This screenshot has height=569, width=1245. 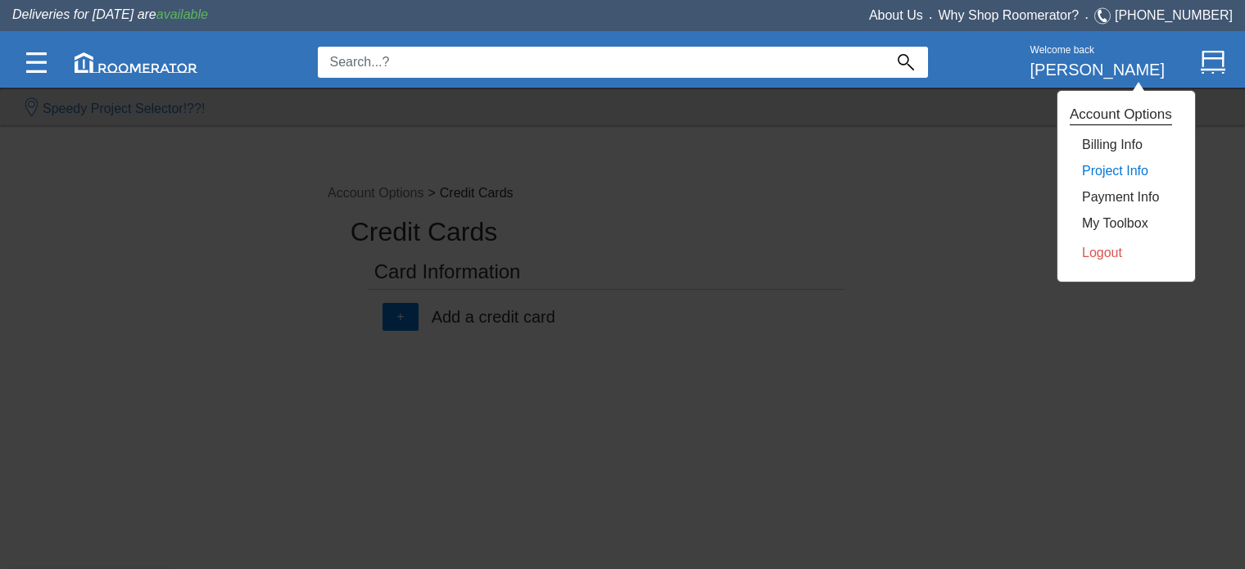 I want to click on a: Payment Info, so click(x=1121, y=197).